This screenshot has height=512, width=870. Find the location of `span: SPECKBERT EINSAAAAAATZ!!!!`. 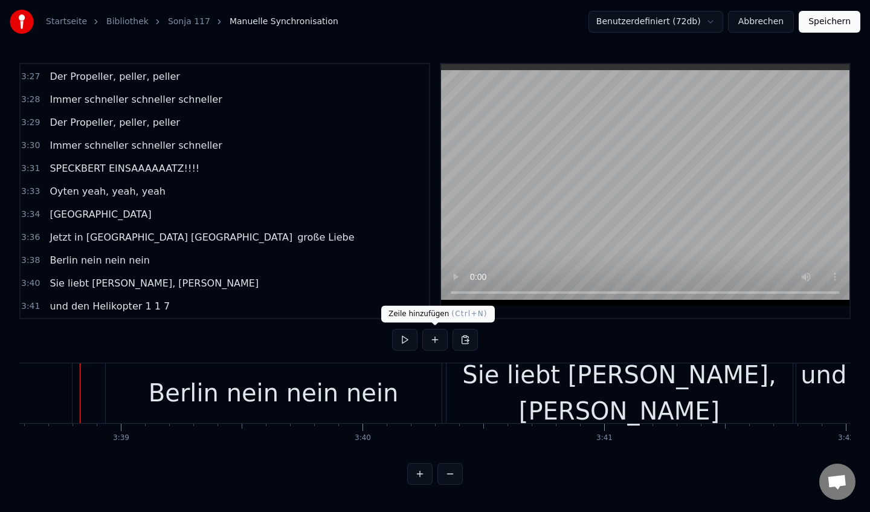

span: SPECKBERT EINSAAAAAATZ!!!! is located at coordinates (124, 168).